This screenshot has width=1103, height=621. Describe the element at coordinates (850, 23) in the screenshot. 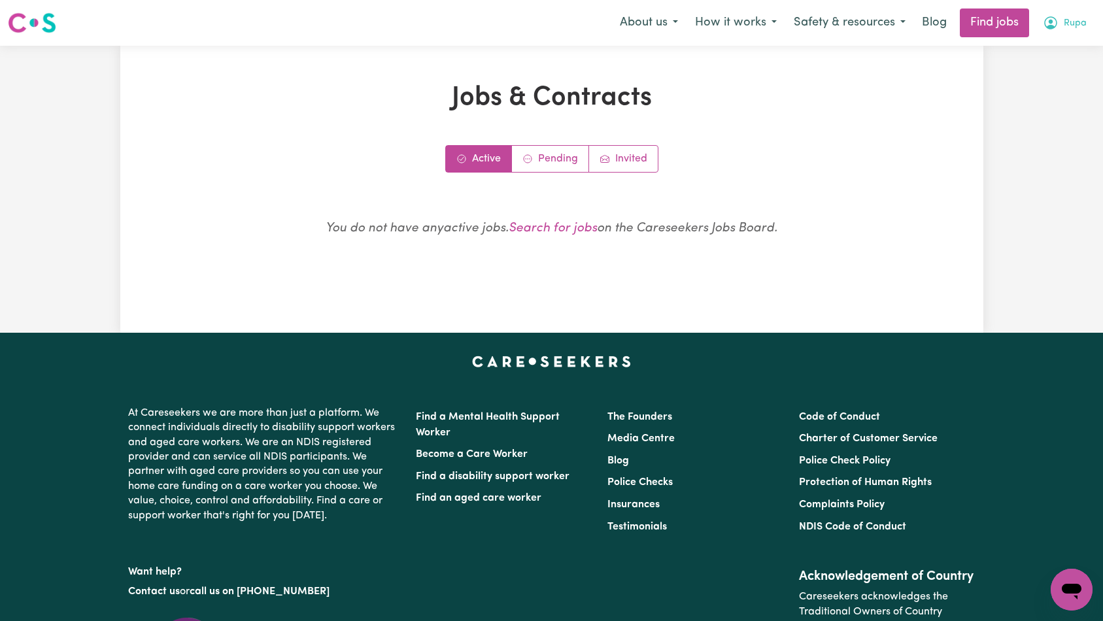

I see `button: Safety & resources` at that location.